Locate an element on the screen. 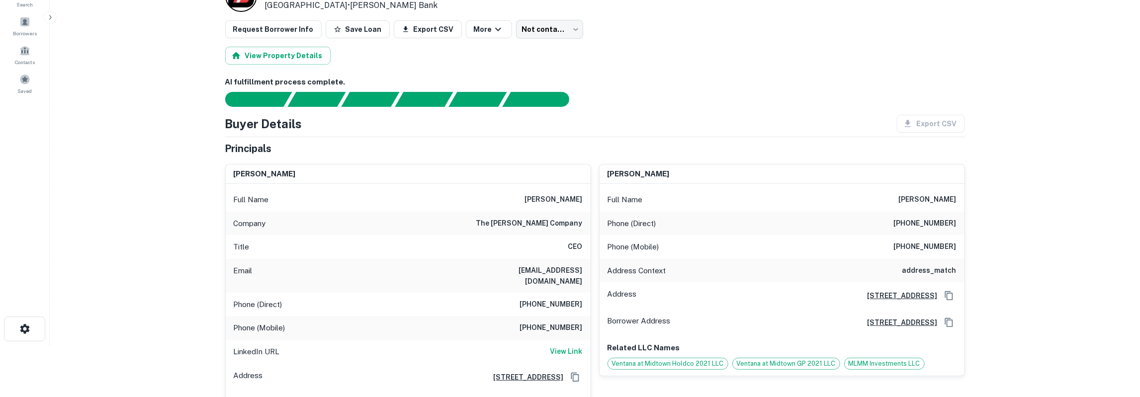  p: Title is located at coordinates (242, 247).